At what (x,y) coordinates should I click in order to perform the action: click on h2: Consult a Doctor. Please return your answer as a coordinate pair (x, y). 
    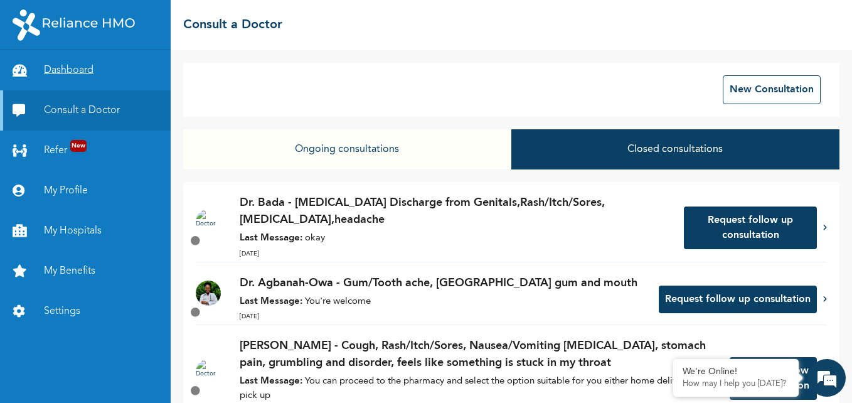
    Looking at the image, I should click on (233, 25).